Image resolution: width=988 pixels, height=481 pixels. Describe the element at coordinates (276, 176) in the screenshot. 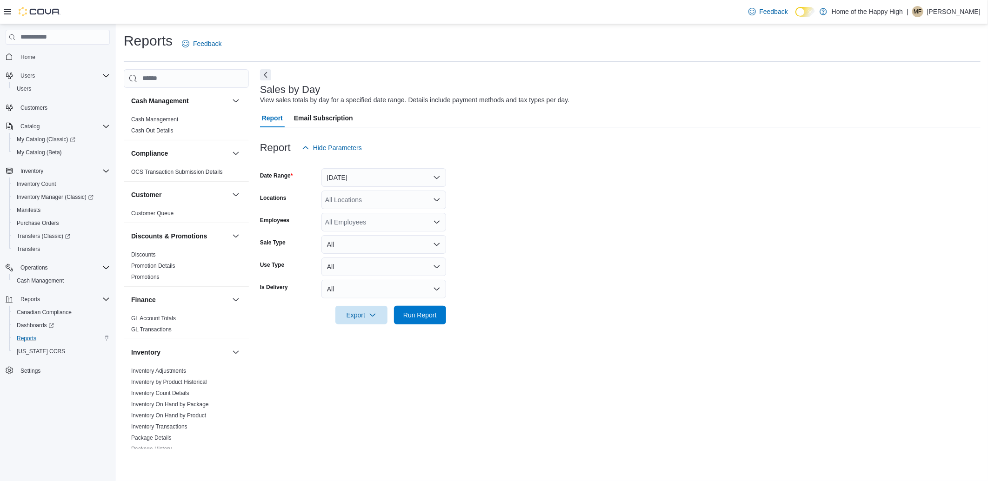

I see `label: Date Range` at that location.